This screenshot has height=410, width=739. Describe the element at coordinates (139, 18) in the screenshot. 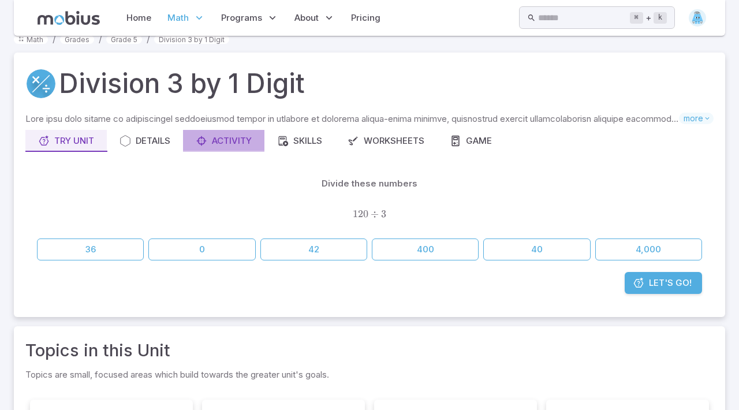

I see `a: Home` at that location.